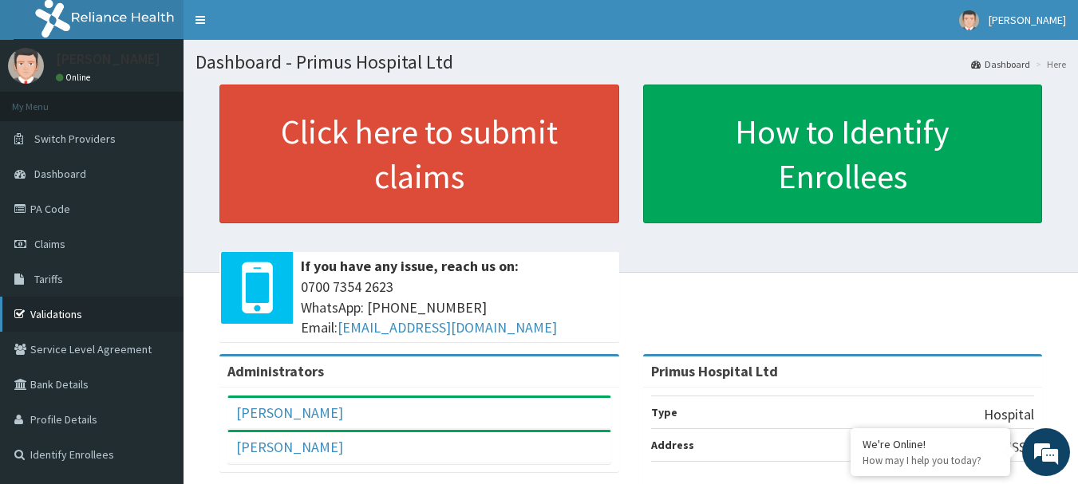  I want to click on span: Claims, so click(49, 244).